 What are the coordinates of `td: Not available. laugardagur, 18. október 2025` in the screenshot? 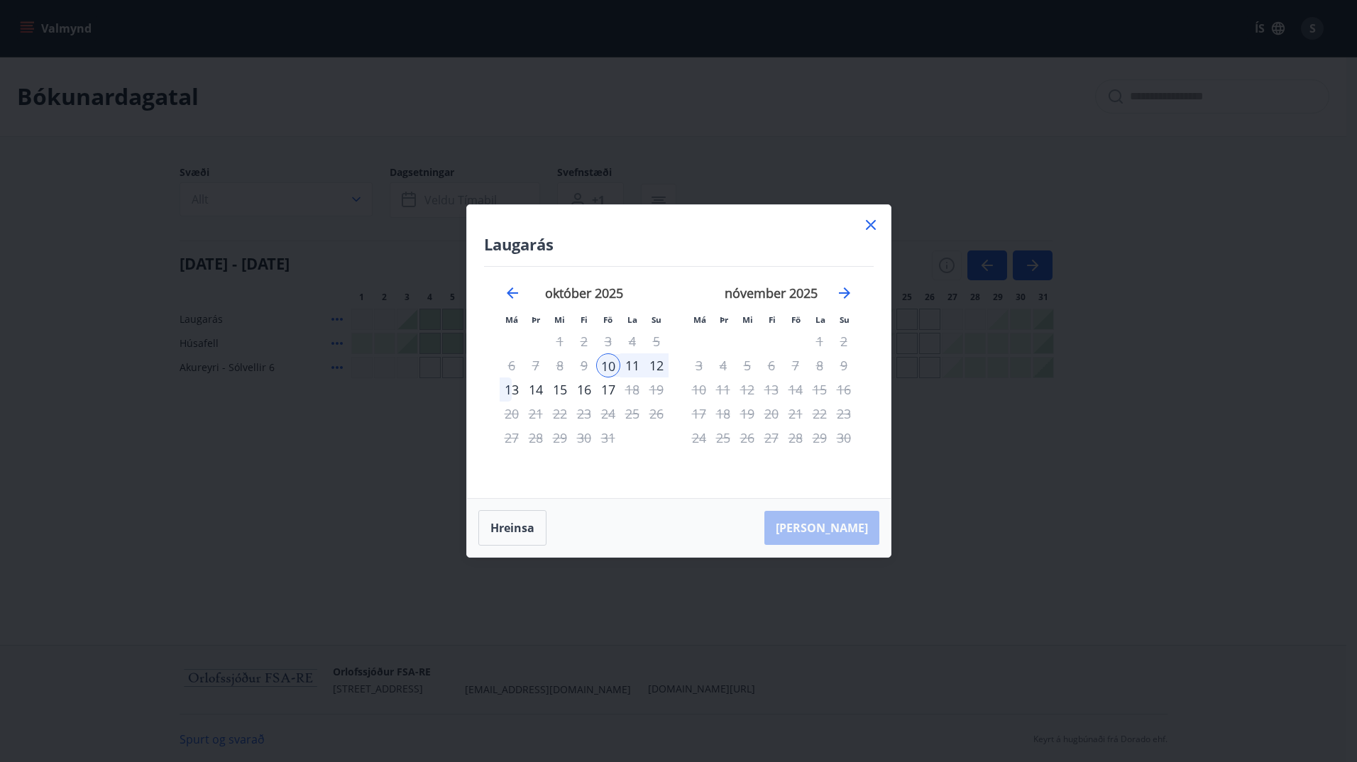 It's located at (632, 390).